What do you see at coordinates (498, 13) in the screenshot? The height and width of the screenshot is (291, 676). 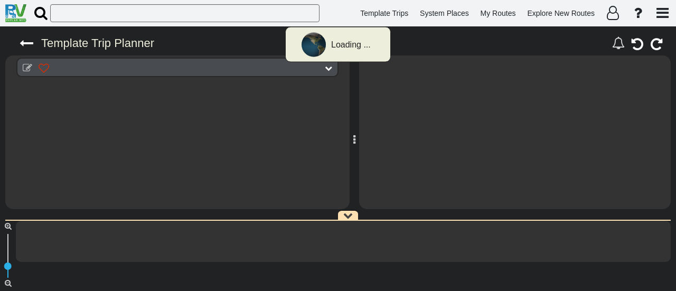 I see `span: My Routes` at bounding box center [498, 13].